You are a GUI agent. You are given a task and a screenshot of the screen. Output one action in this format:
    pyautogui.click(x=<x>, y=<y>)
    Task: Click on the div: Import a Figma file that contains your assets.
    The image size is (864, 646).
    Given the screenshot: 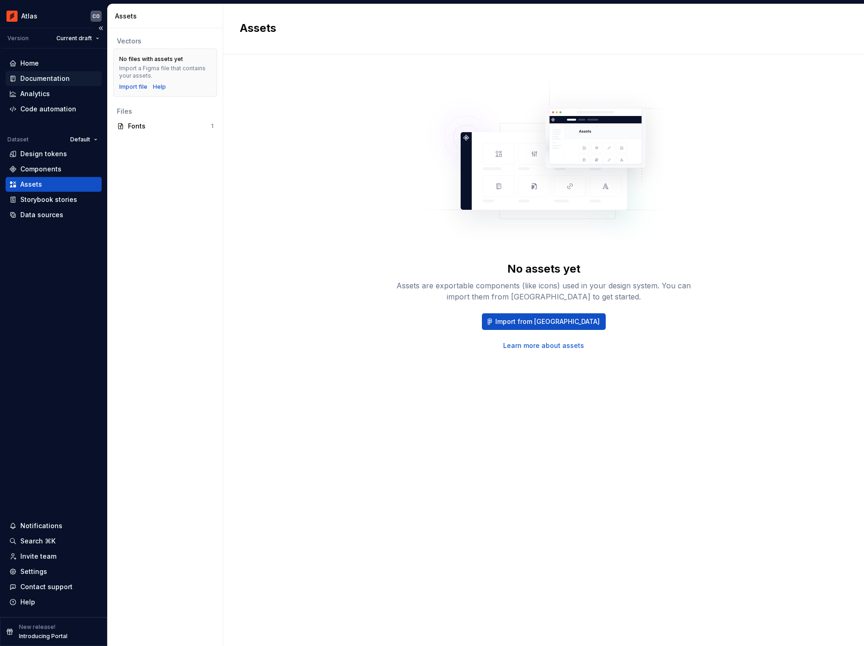 What is the action you would take?
    pyautogui.click(x=165, y=72)
    